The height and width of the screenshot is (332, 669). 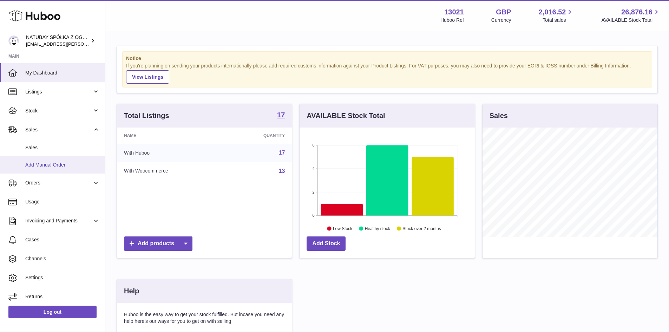 What do you see at coordinates (422, 228) in the screenshot?
I see `text: Stock over 2 months` at bounding box center [422, 228].